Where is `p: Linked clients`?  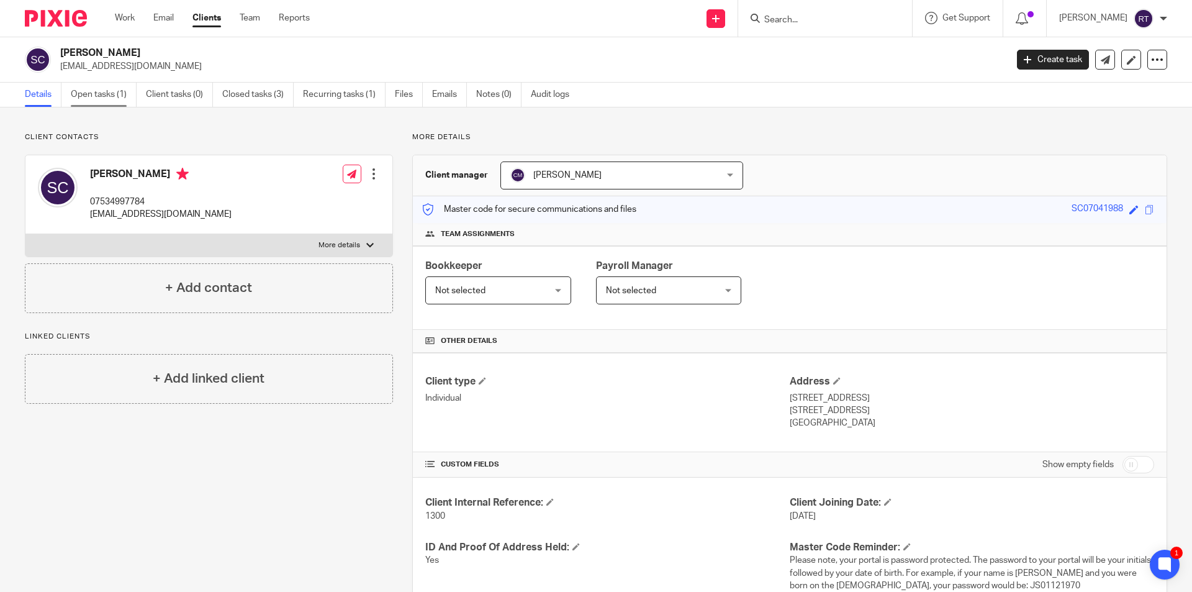
p: Linked clients is located at coordinates (209, 337).